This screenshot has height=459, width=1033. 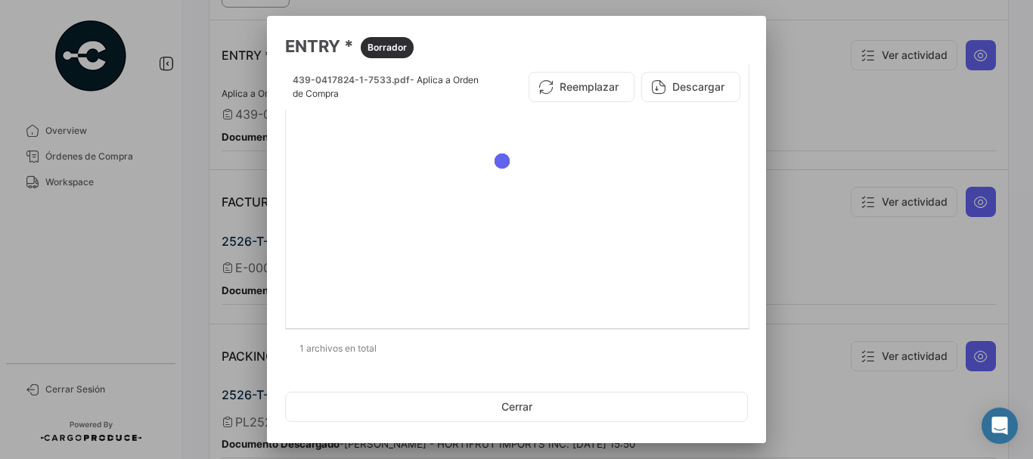 I want to click on div: 1 archivos en total, so click(x=517, y=349).